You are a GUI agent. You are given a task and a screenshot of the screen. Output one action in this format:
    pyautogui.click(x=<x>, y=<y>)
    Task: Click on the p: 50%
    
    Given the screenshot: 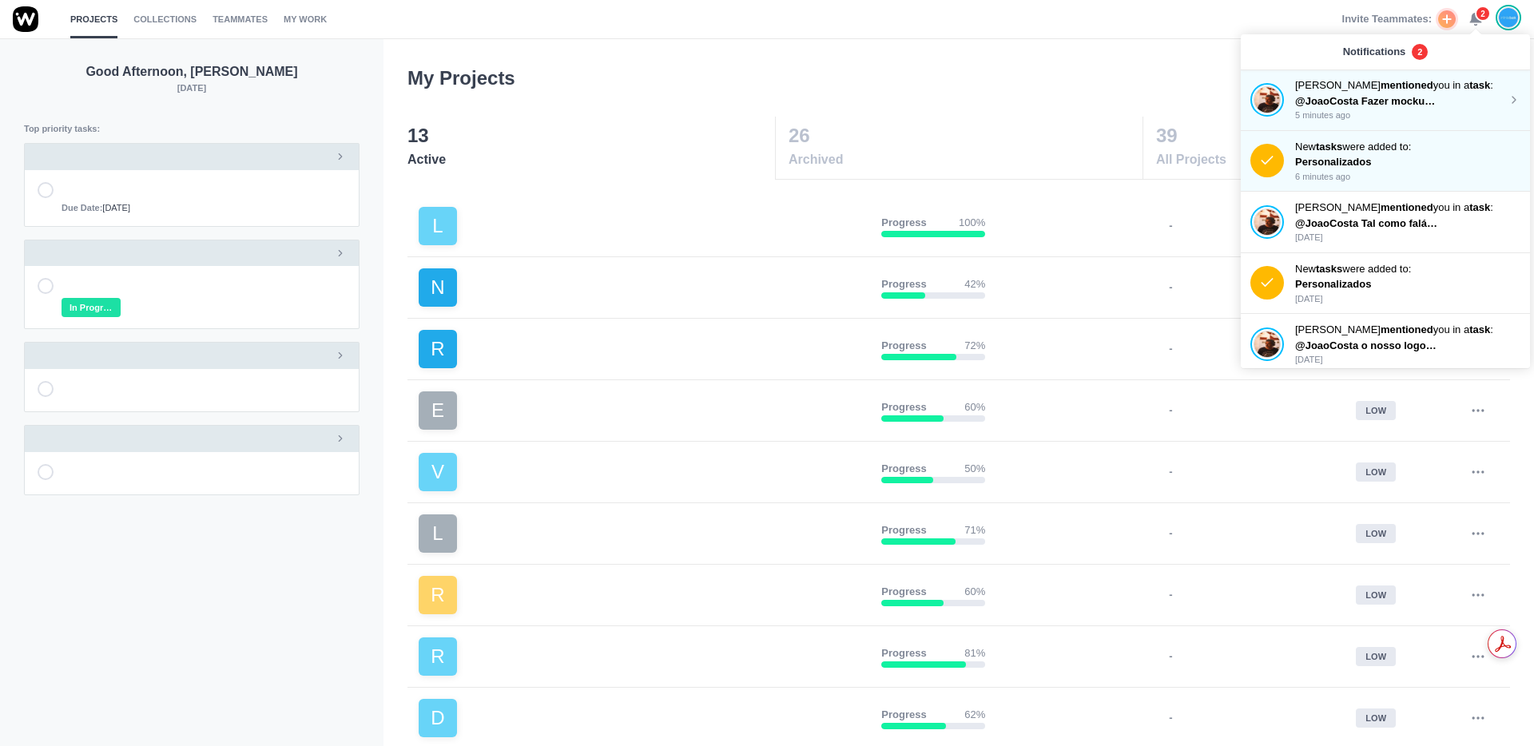 What is the action you would take?
    pyautogui.click(x=974, y=469)
    